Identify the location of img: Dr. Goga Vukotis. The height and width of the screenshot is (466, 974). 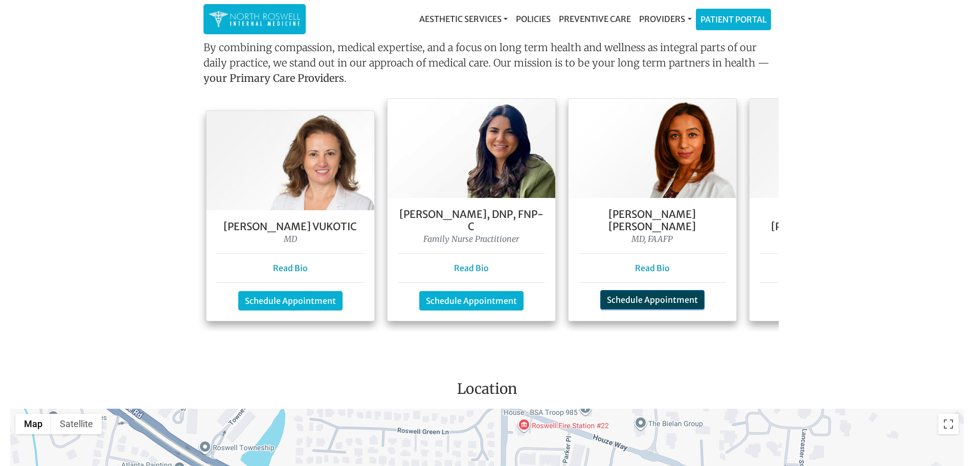
(290, 161).